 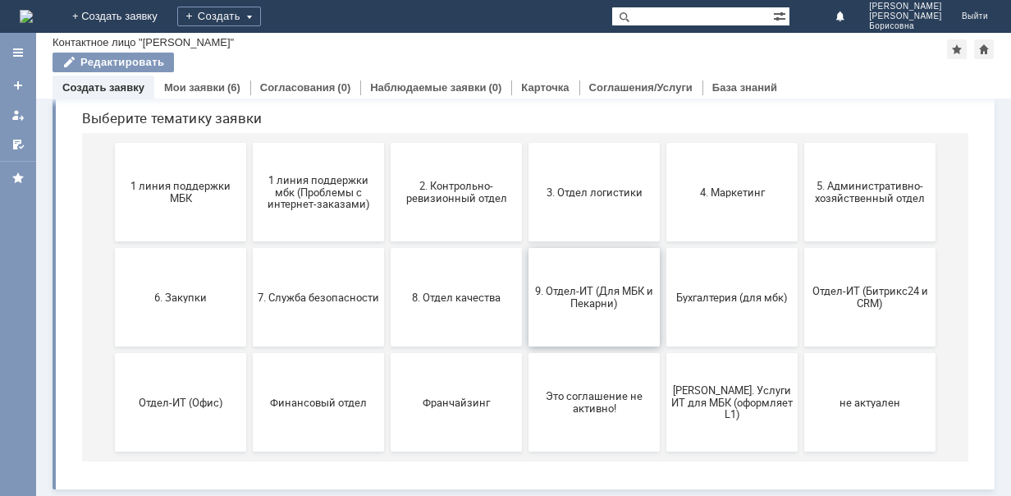 What do you see at coordinates (984, 49) in the screenshot?
I see `div: Сделать домашней страницей` at bounding box center [984, 49].